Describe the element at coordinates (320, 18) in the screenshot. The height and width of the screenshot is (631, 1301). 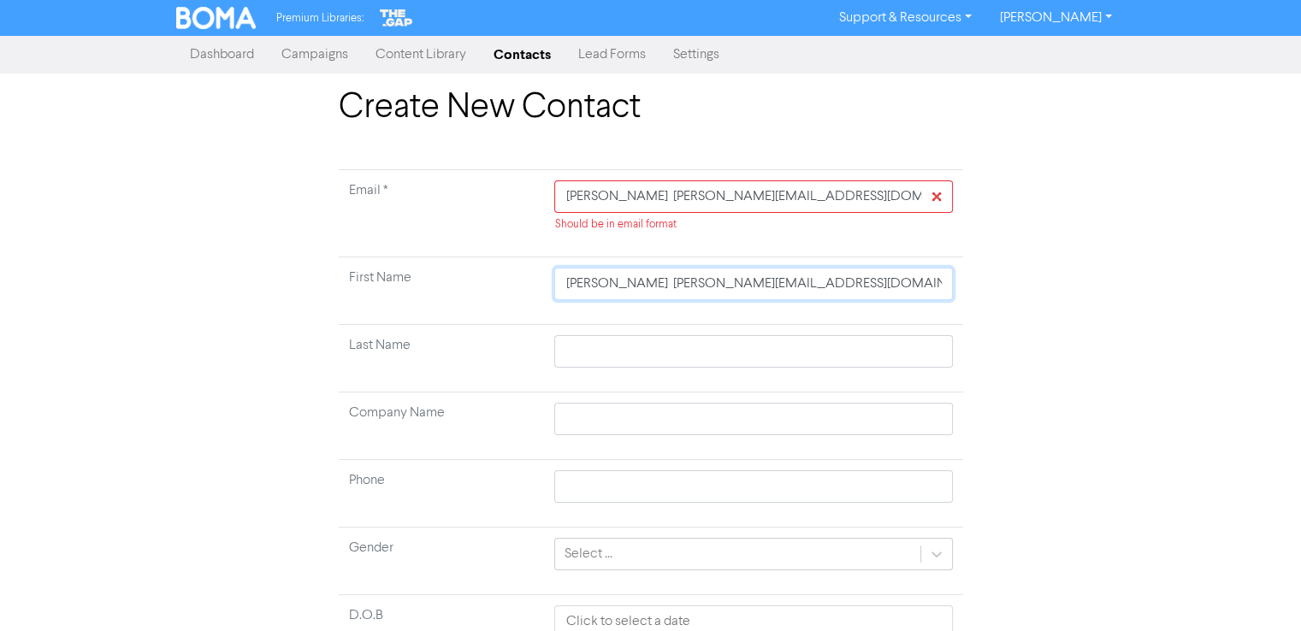
I see `span: Premium Libraries:` at that location.